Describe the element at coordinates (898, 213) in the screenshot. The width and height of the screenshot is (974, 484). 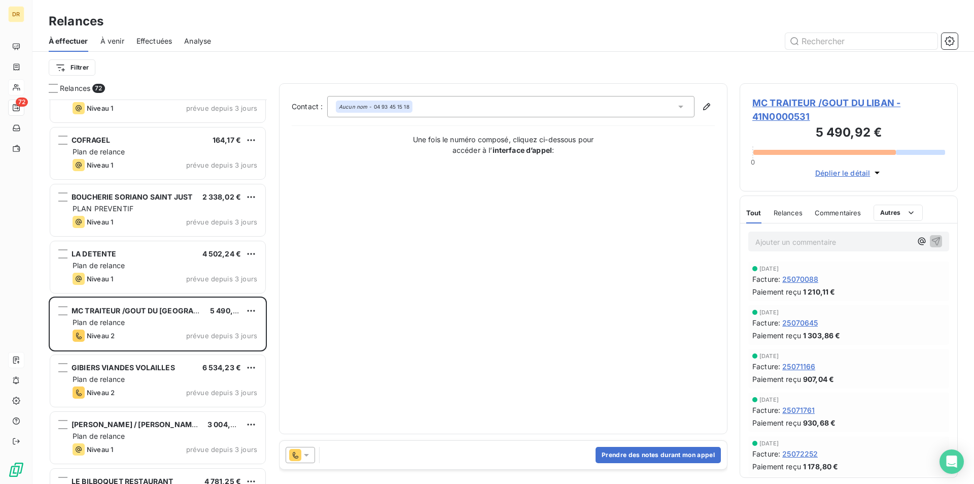
I see `button: Autres` at that location.